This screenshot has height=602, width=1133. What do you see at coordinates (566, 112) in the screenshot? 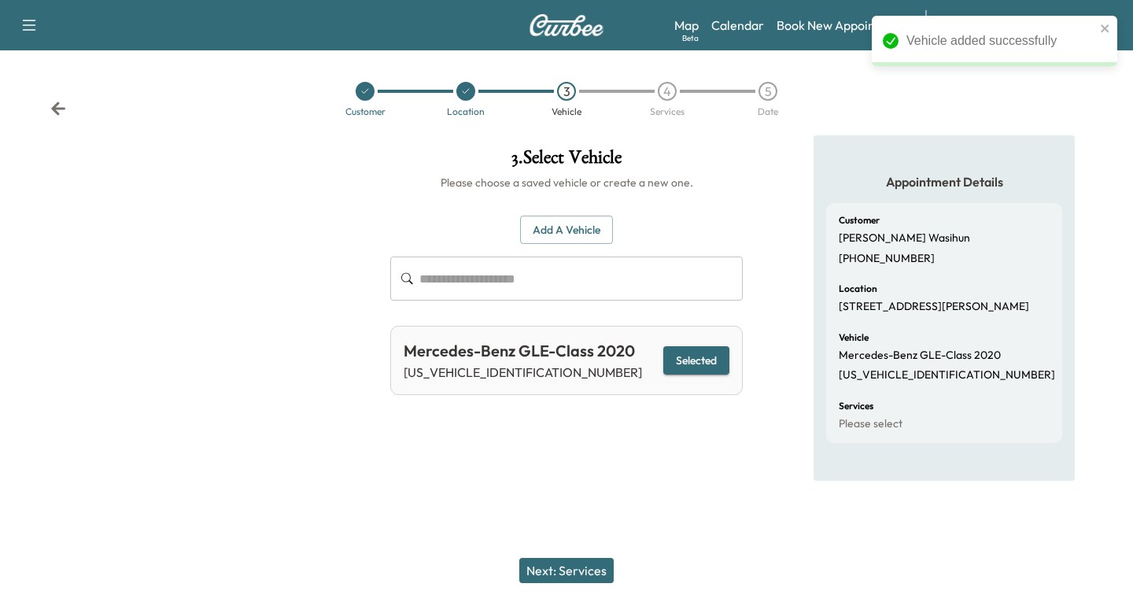
I see `div: Vehicle` at bounding box center [566, 112].